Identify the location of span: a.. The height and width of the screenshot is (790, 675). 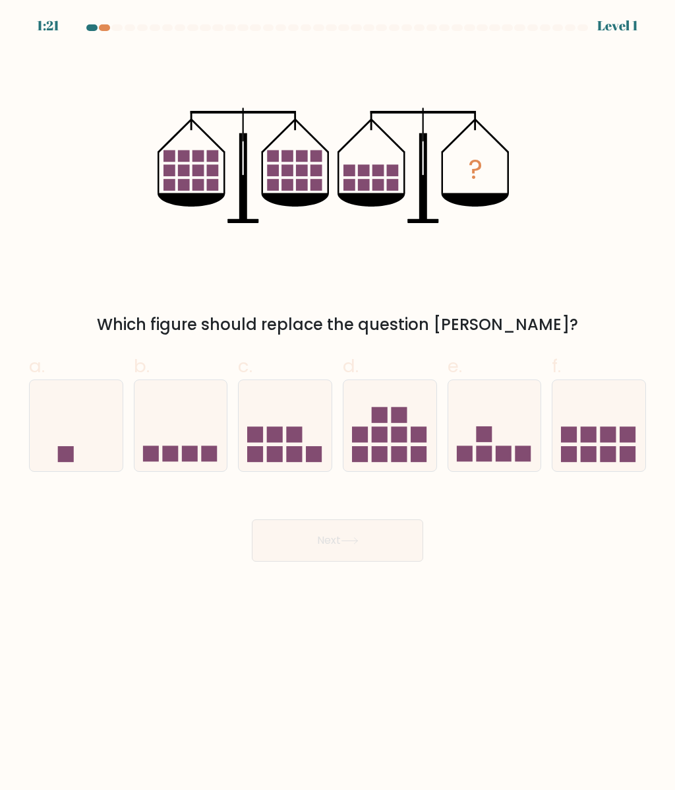
(37, 365).